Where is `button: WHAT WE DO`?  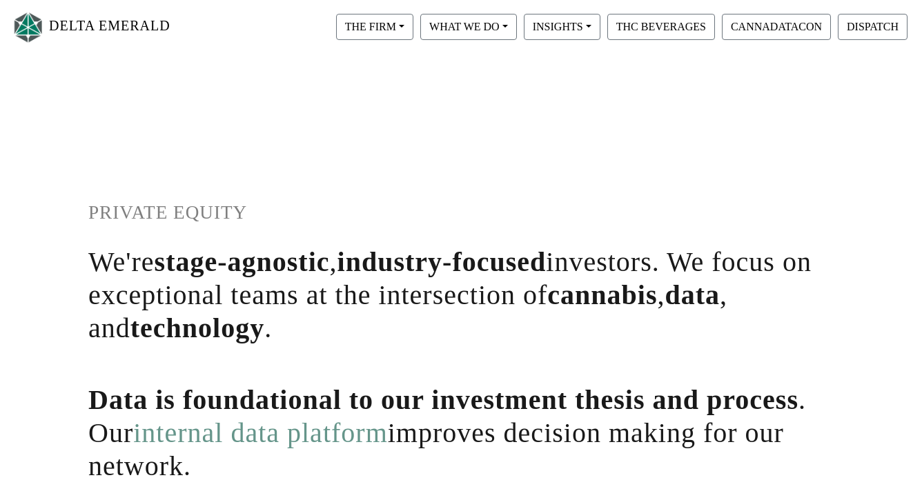 button: WHAT WE DO is located at coordinates (469, 27).